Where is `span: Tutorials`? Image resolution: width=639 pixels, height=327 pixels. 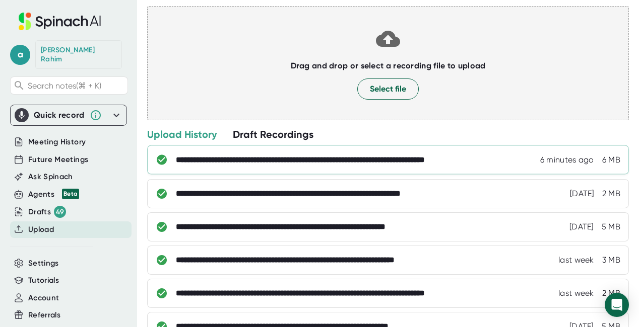 span: Tutorials is located at coordinates (43, 281).